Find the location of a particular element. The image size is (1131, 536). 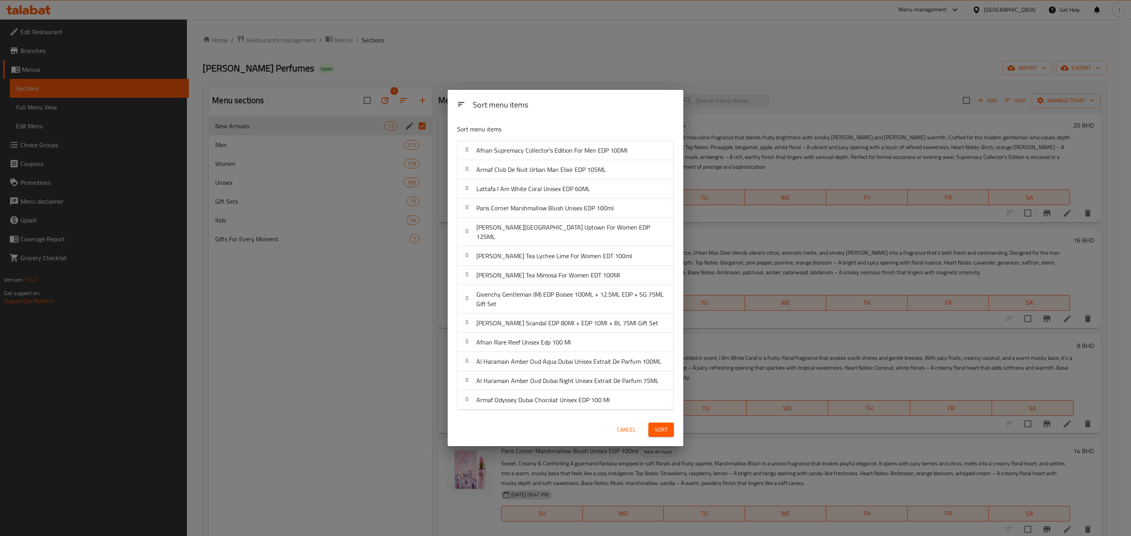

div: Afnan Rare Reef Unisex Edp 100 Ml is located at coordinates (565, 342).